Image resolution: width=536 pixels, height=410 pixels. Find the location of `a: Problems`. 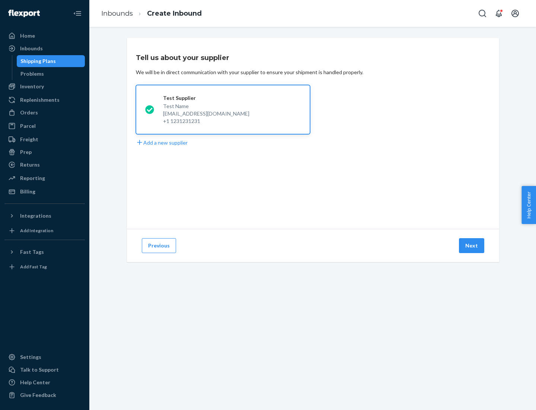

a: Problems is located at coordinates (51, 74).